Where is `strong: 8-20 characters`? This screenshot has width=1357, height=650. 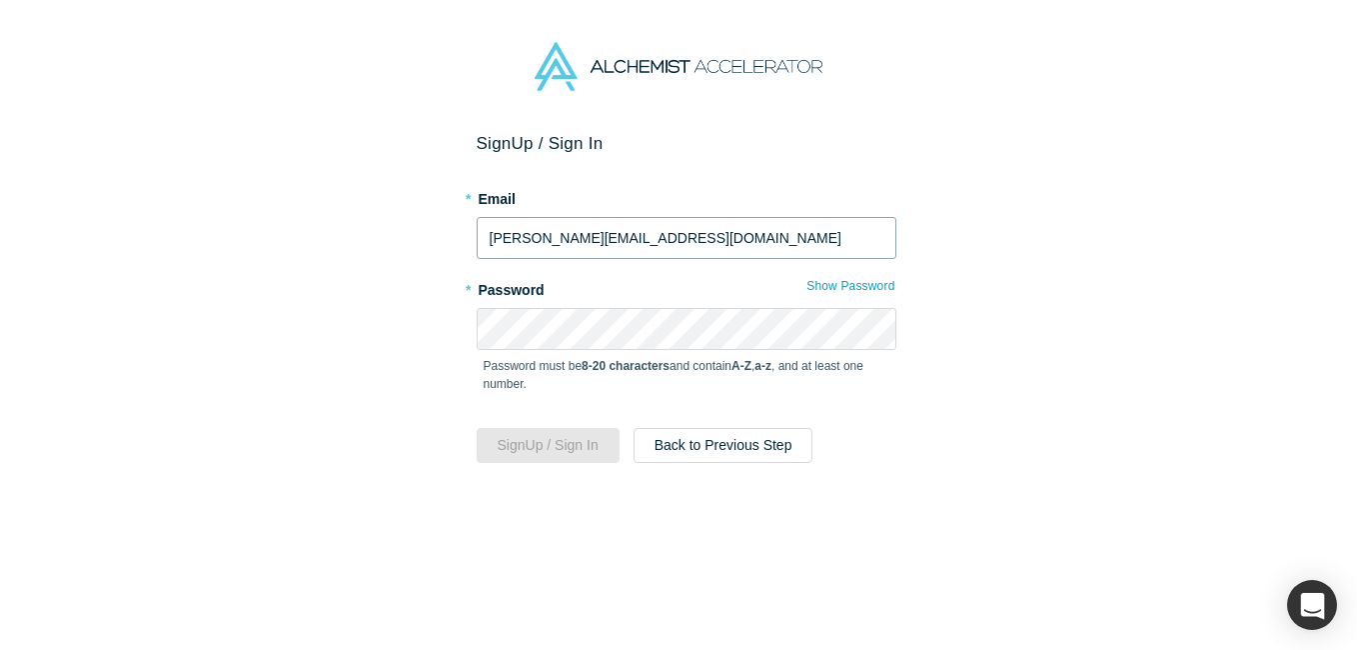 strong: 8-20 characters is located at coordinates (626, 366).